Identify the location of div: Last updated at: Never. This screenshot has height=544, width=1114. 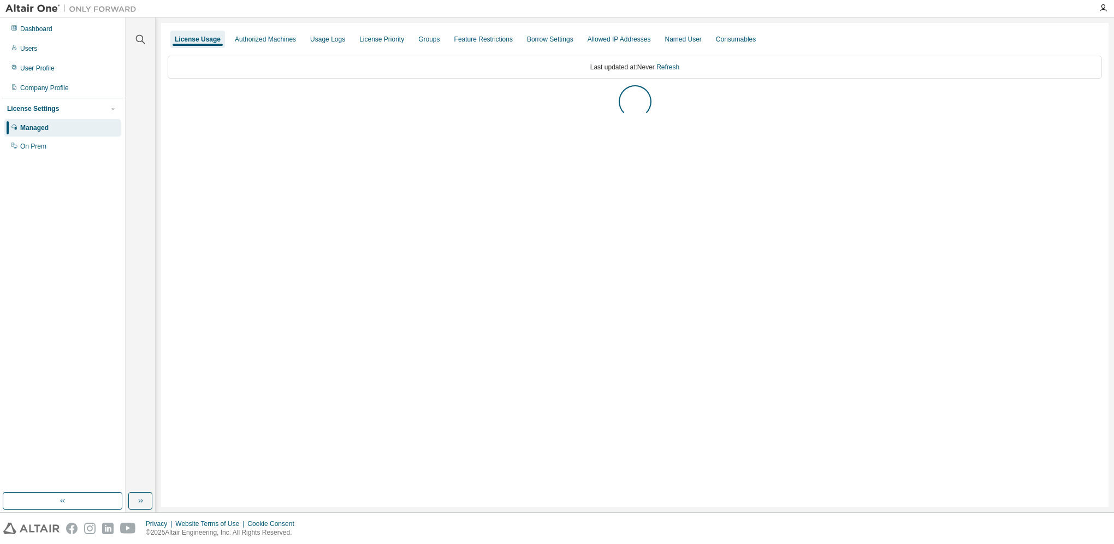
(635, 67).